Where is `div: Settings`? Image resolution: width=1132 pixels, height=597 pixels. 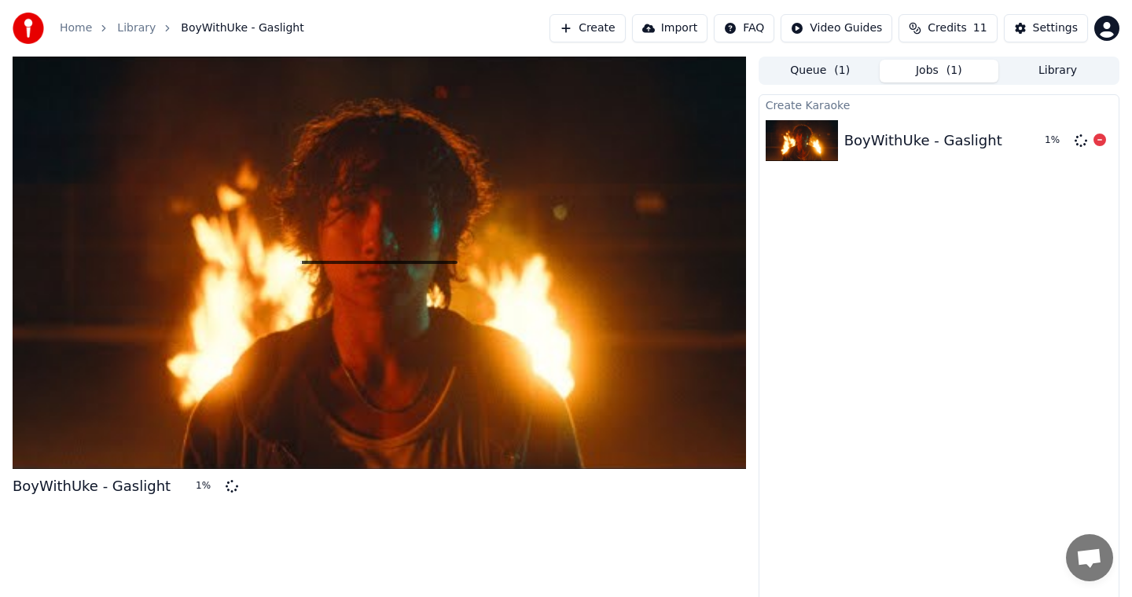
div: Settings is located at coordinates (1055, 28).